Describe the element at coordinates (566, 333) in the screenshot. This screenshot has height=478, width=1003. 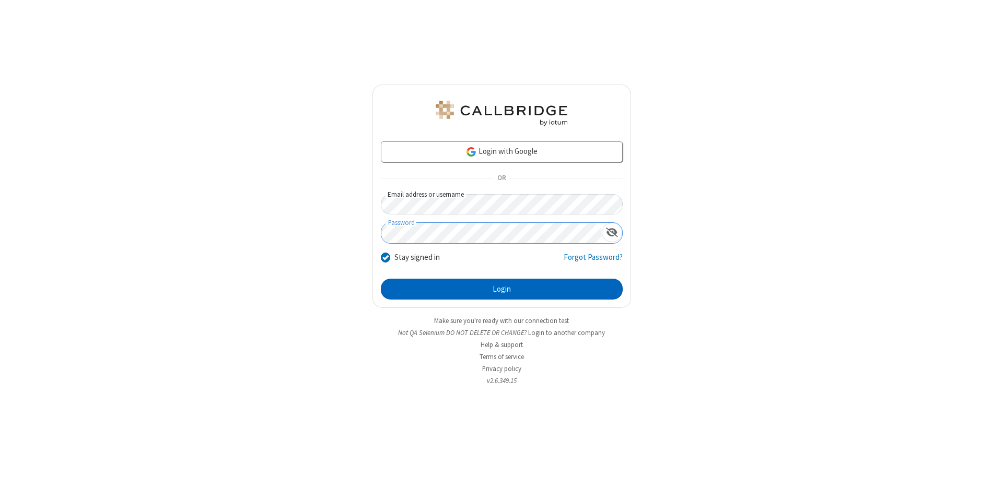
I see `button: Login to another company` at that location.